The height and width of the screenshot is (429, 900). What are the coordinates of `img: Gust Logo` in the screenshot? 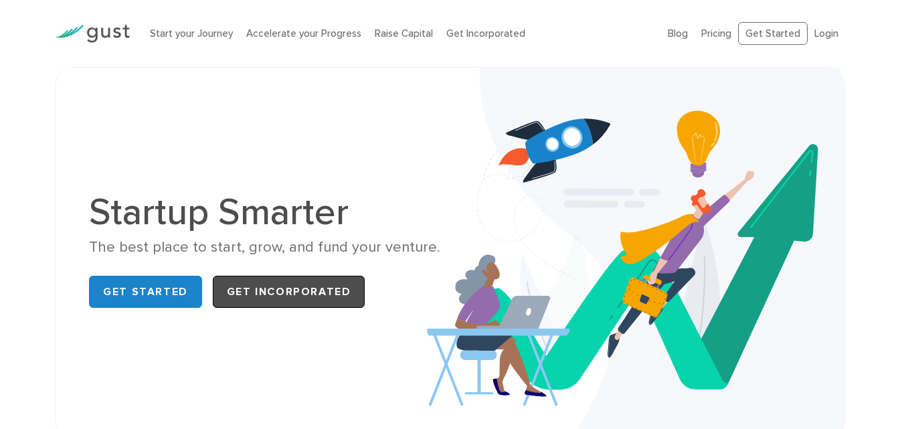 It's located at (92, 33).